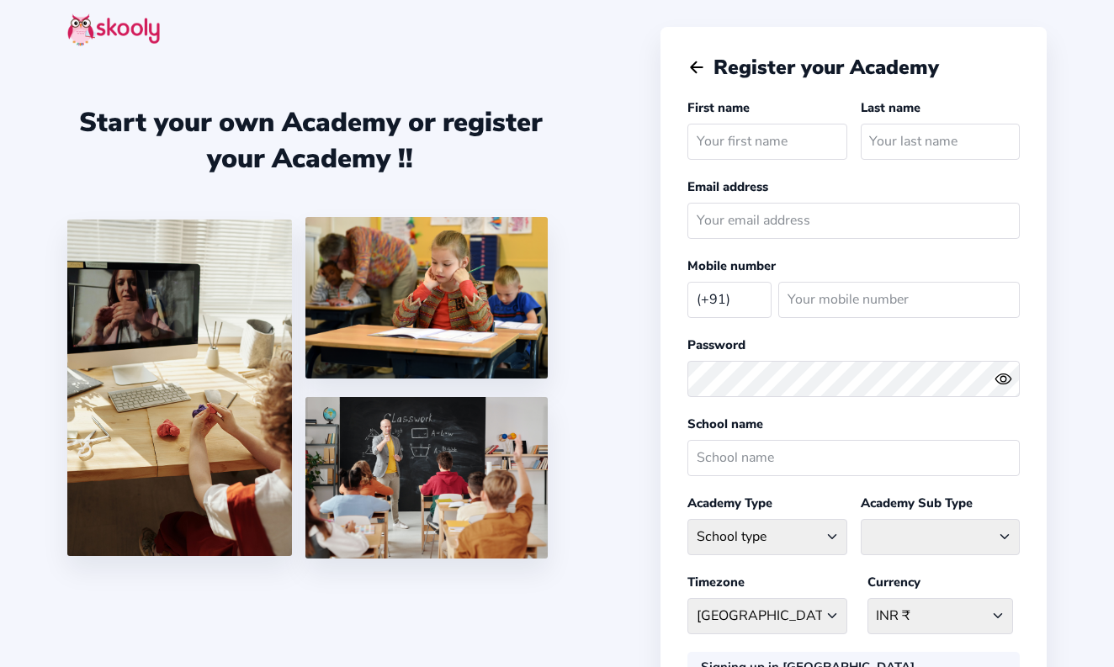 The width and height of the screenshot is (1114, 667). I want to click on label: Password, so click(716, 345).